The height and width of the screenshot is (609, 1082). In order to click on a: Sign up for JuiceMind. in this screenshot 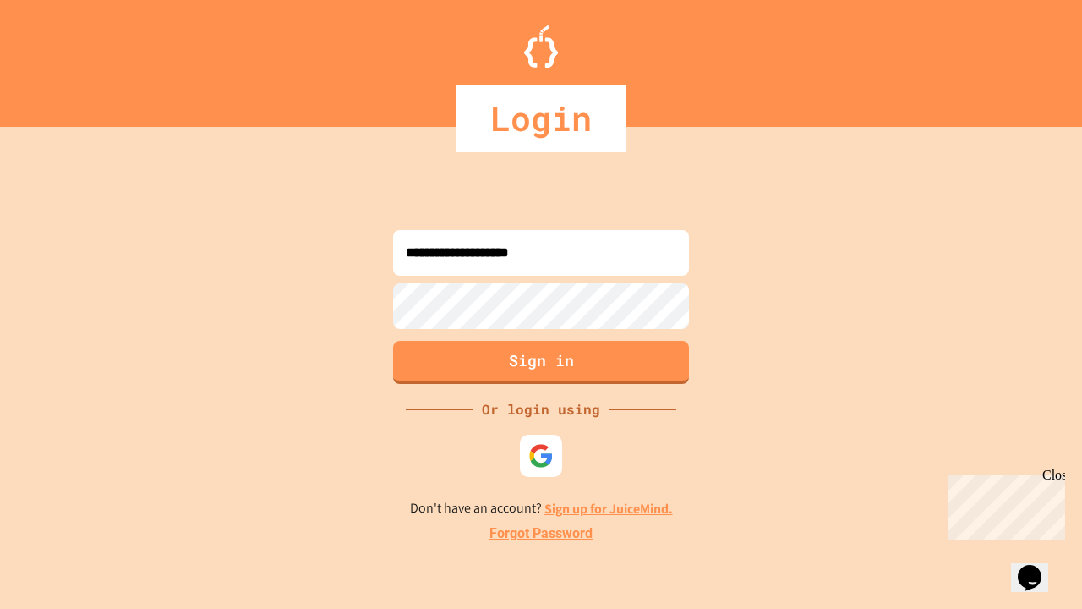, I will do `click(609, 508)`.